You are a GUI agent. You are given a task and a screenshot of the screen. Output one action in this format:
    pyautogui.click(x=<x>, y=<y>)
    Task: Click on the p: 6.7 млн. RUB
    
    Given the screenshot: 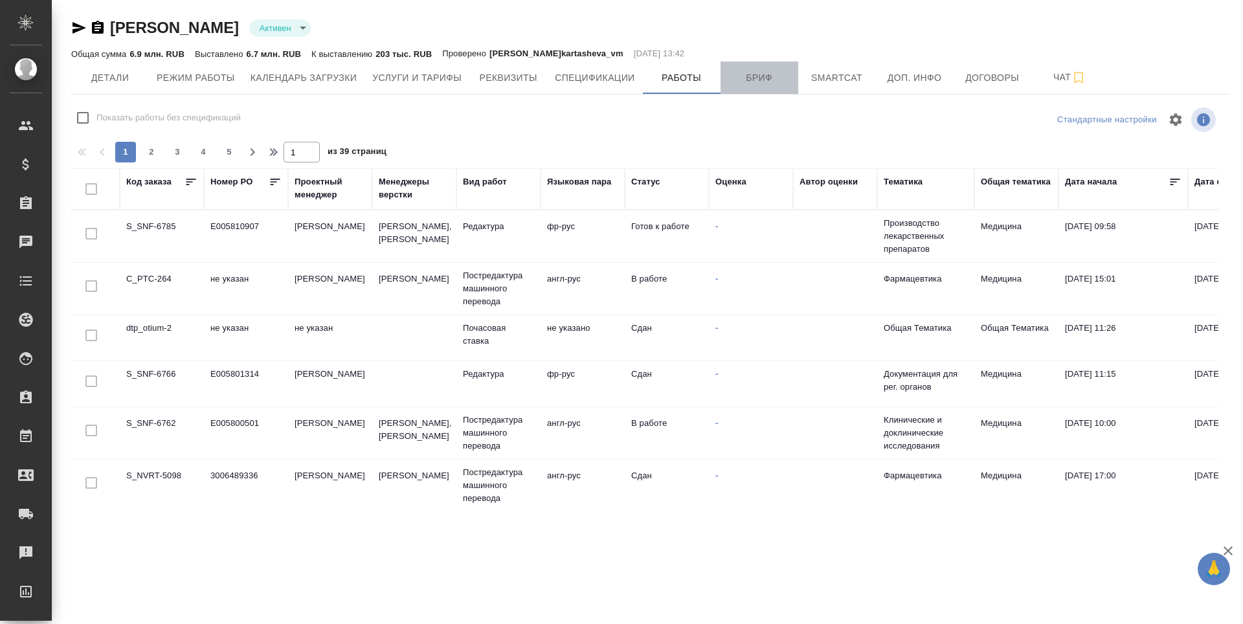 What is the action you would take?
    pyautogui.click(x=274, y=54)
    